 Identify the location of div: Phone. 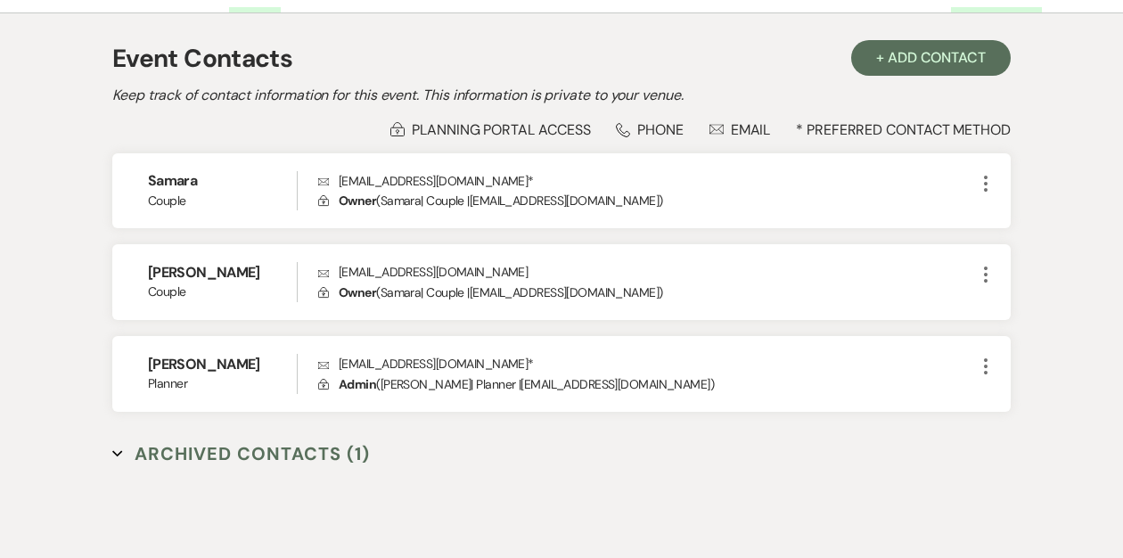
(650, 129).